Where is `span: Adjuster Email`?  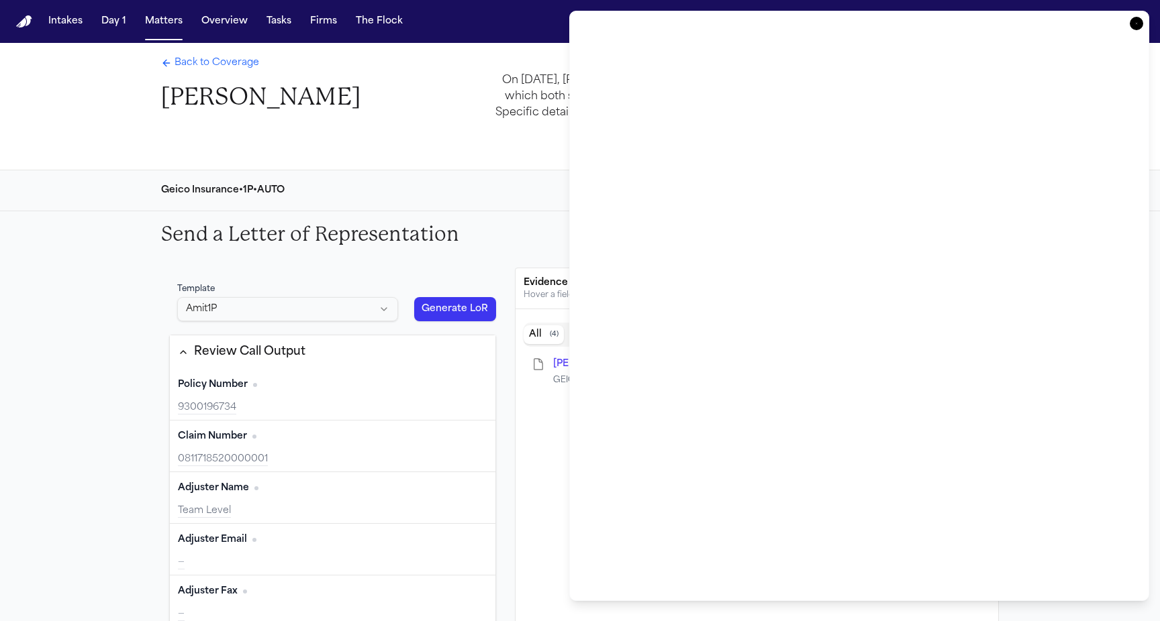 span: Adjuster Email is located at coordinates (212, 540).